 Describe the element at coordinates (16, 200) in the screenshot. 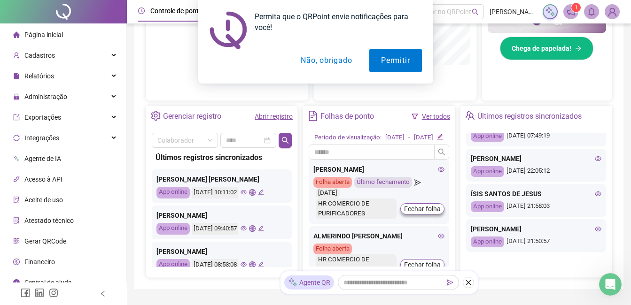

I see `span: audit` at that location.